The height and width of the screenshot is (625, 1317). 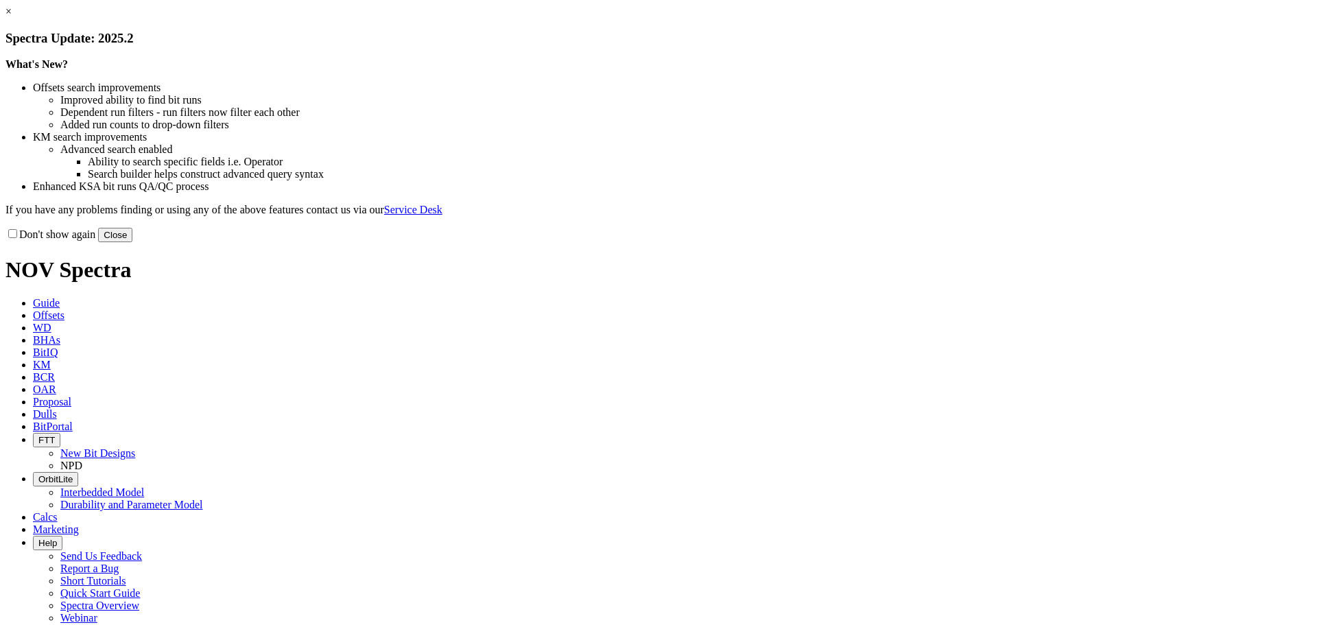 I want to click on span: Marketing, so click(x=56, y=529).